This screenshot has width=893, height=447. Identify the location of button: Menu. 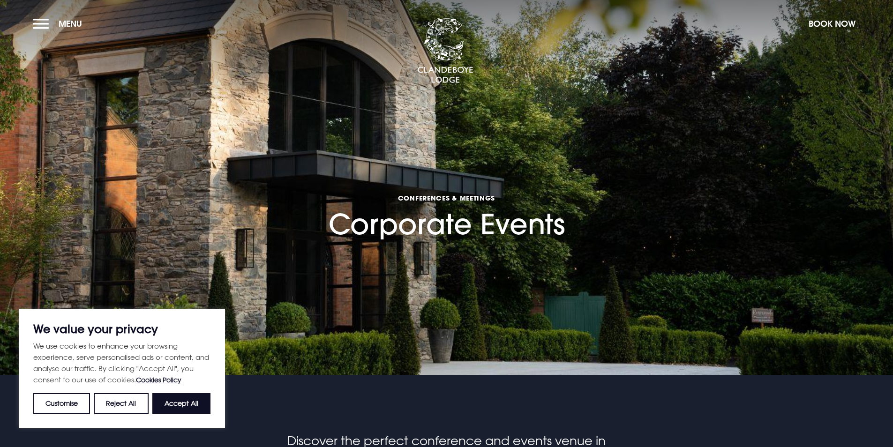
(60, 23).